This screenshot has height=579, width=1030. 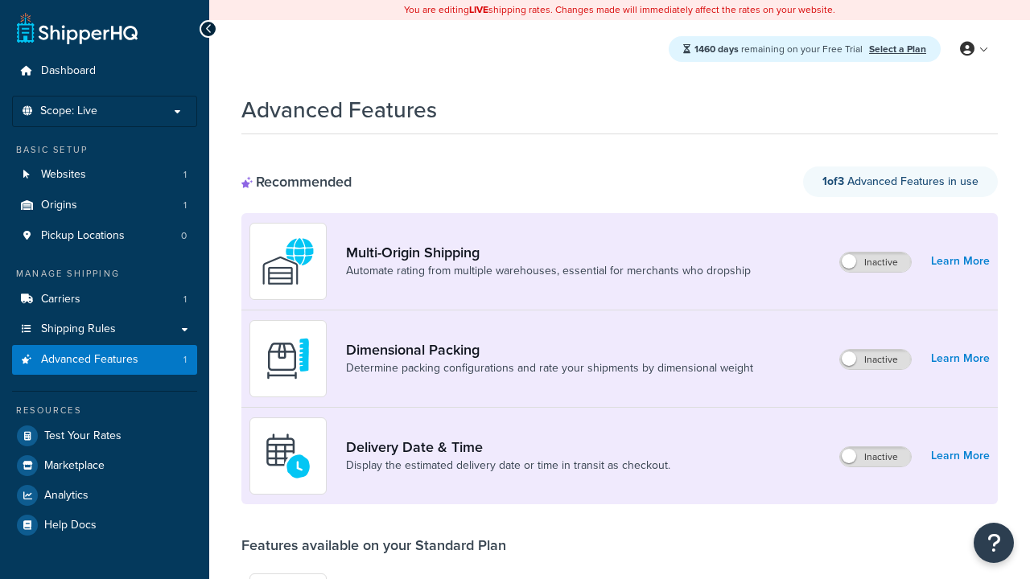 I want to click on span: Advanced Features in use, so click(x=901, y=181).